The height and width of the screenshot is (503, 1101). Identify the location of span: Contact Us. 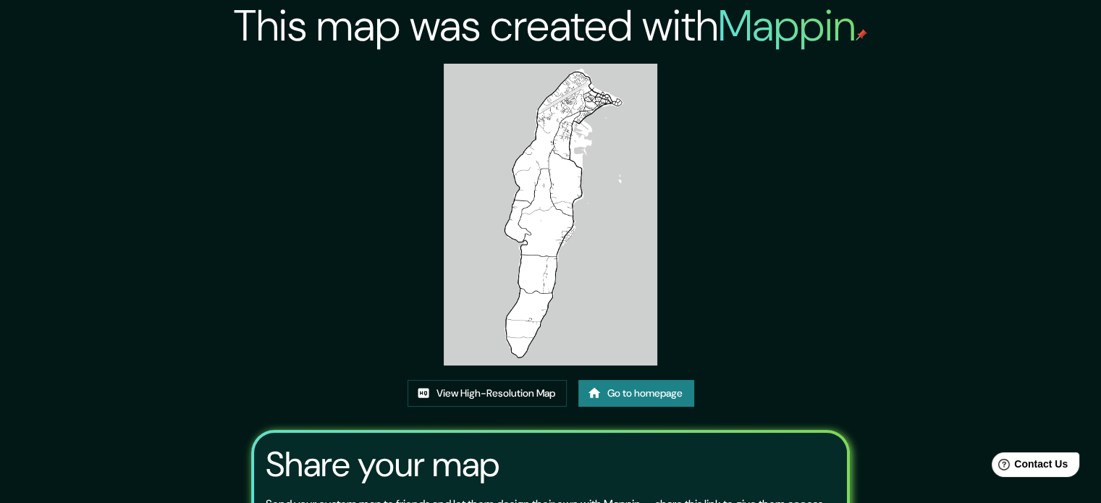
(69, 17).